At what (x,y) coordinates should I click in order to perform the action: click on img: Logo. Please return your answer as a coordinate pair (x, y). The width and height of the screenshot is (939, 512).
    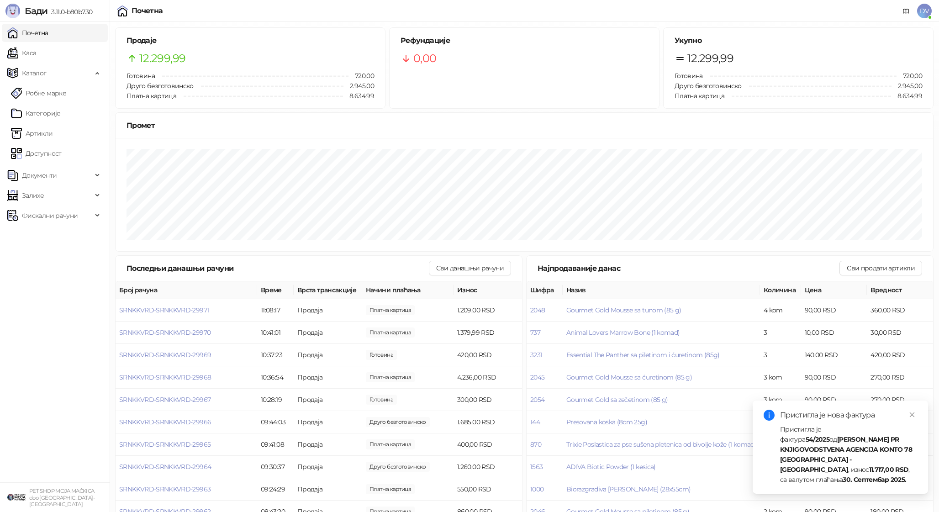
    Looking at the image, I should click on (13, 11).